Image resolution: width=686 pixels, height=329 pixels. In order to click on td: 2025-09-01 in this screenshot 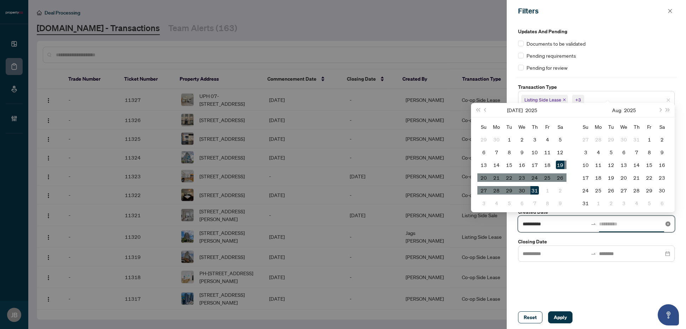, I will do `click(599, 203)`.